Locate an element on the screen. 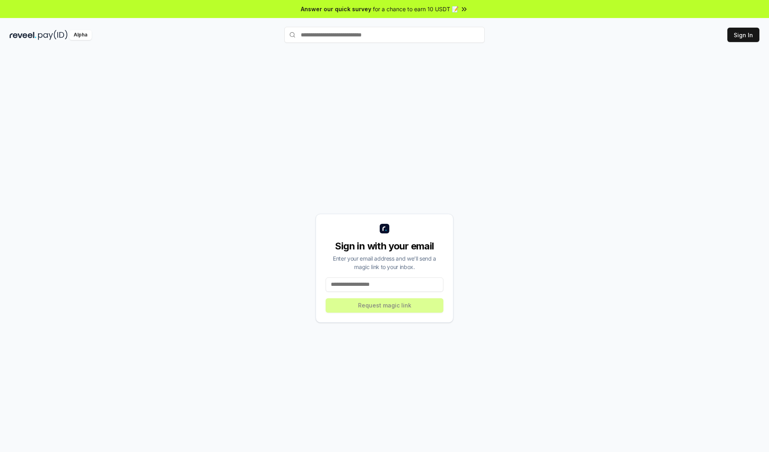 The image size is (769, 452). span: for a chance to earn 10 USDT 📝 is located at coordinates (416, 9).